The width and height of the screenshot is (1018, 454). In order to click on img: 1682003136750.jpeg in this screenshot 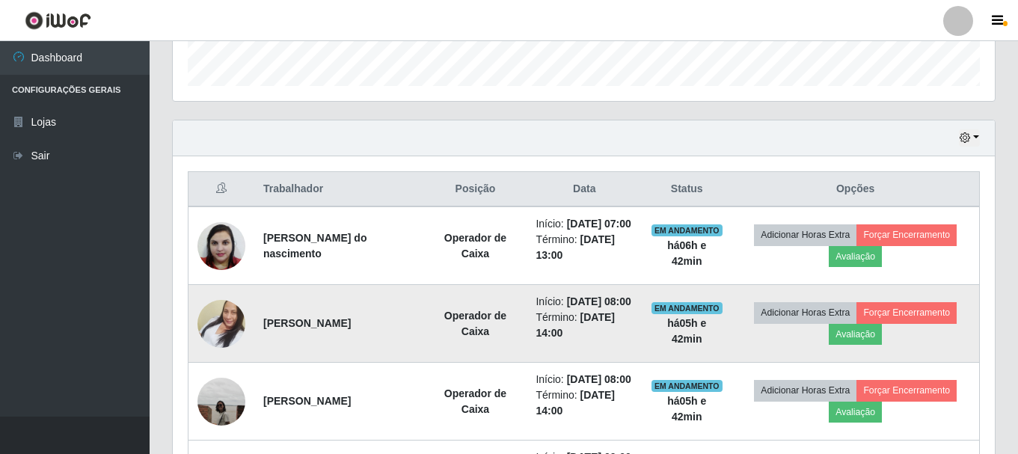, I will do `click(221, 245)`.